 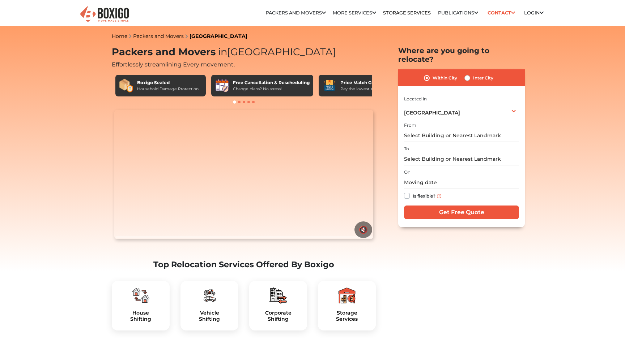 I want to click on a: VehicleShifting, so click(x=209, y=316).